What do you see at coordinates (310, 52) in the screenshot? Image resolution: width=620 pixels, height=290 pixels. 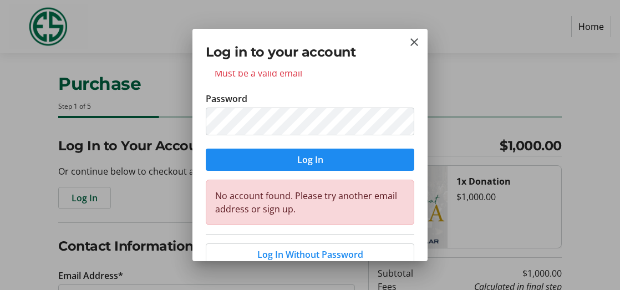 I see `h2: Log in to your account` at bounding box center [310, 52].